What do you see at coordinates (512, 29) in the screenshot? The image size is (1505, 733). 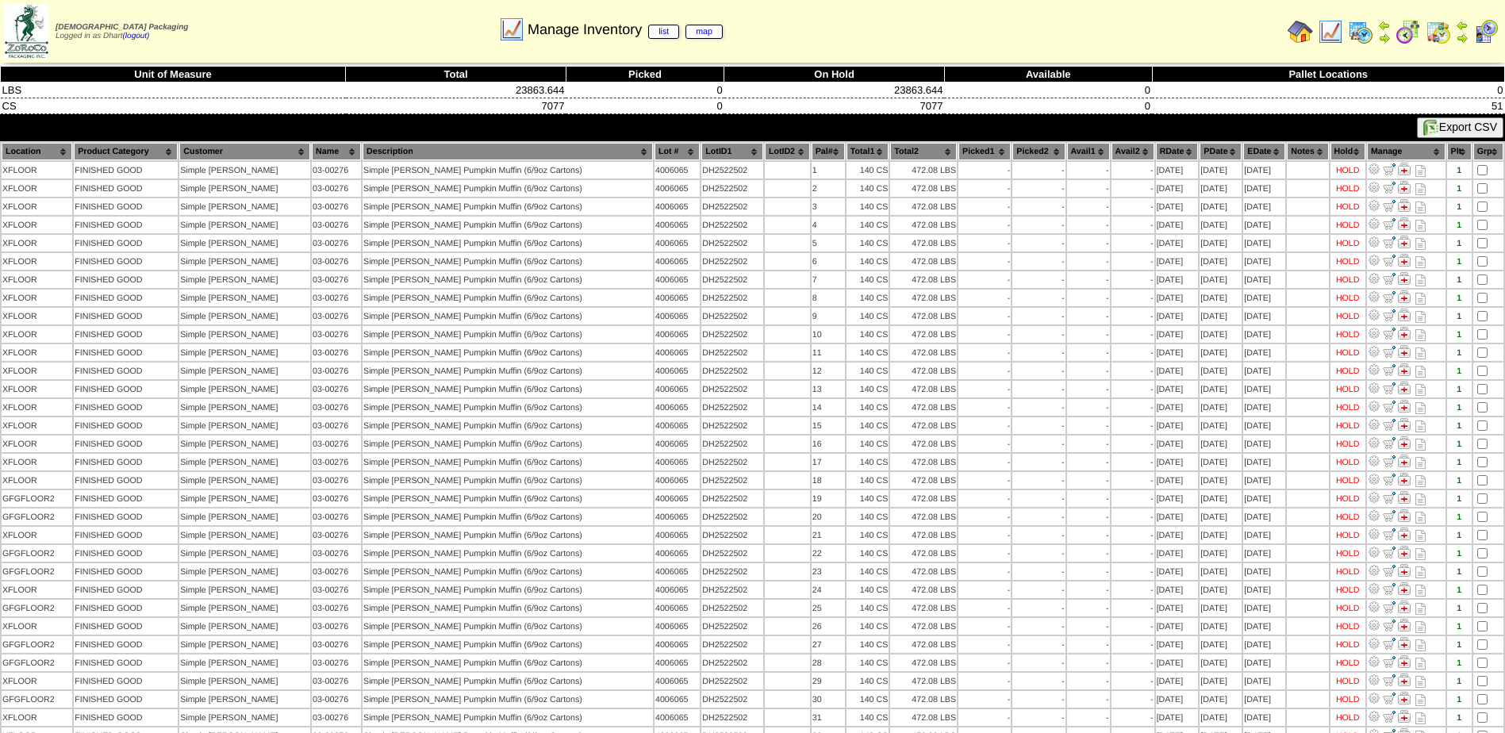 I see `img: line_graph.gif` at bounding box center [512, 29].